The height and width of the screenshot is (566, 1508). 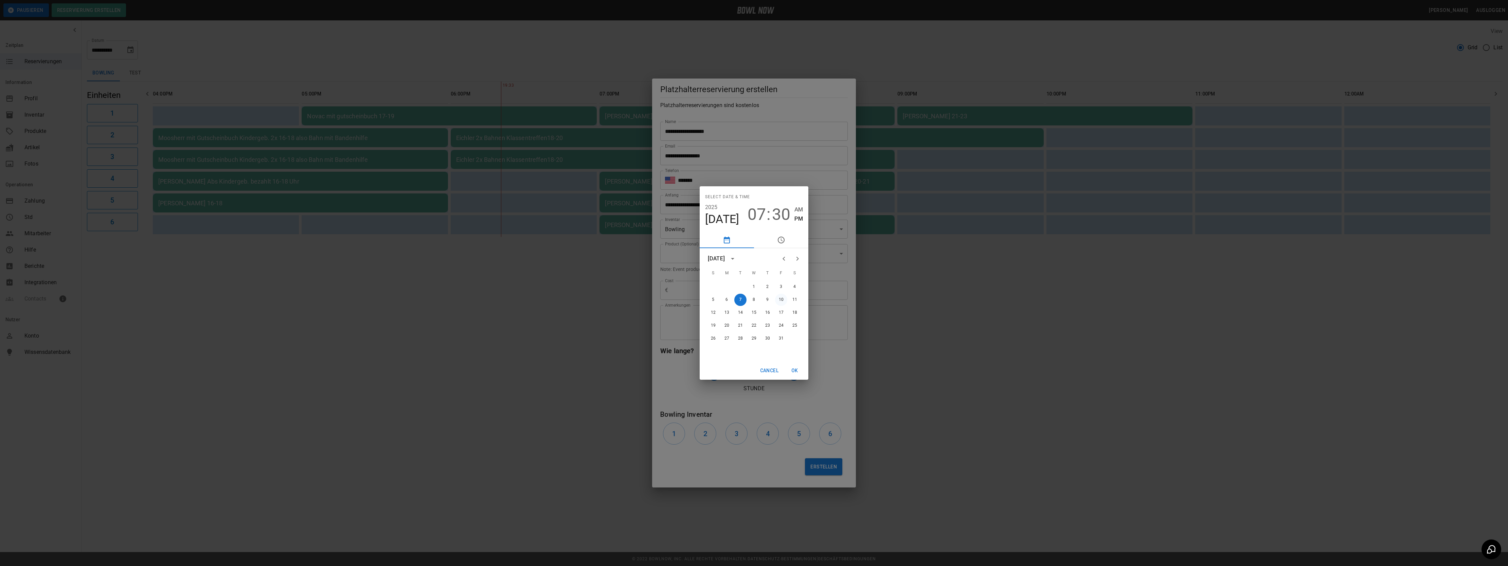 I want to click on span: Sunday, so click(x=713, y=273).